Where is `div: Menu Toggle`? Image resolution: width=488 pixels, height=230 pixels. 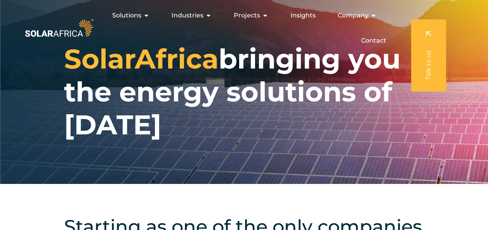 div: Menu Toggle is located at coordinates (244, 28).